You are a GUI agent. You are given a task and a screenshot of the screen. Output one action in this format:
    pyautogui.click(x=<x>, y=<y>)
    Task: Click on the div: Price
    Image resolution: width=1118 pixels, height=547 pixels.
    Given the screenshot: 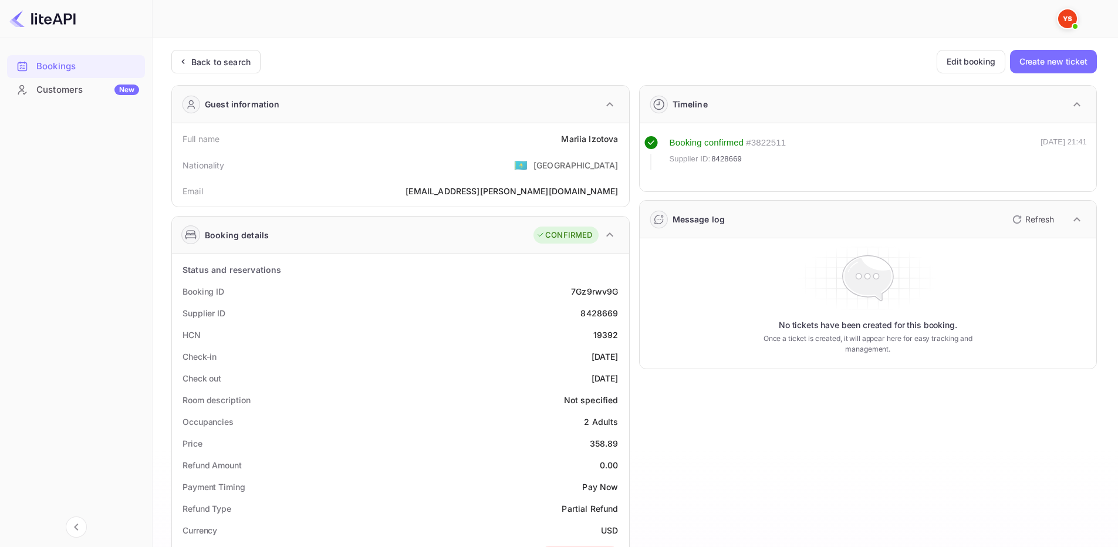 What is the action you would take?
    pyautogui.click(x=192, y=443)
    